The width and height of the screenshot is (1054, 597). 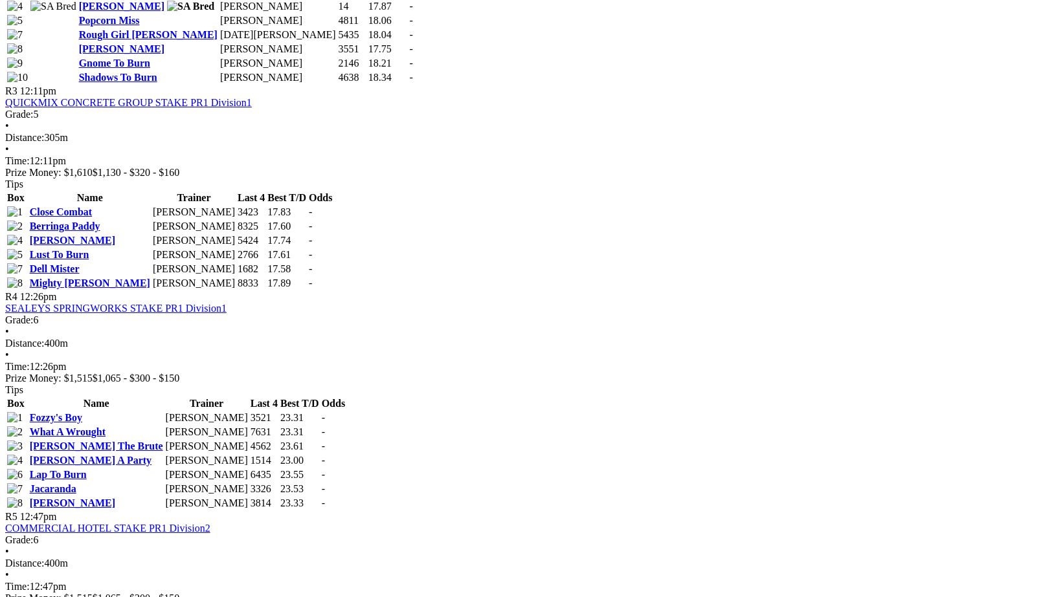 What do you see at coordinates (527, 161) in the screenshot?
I see `div: 12:11pm` at bounding box center [527, 161].